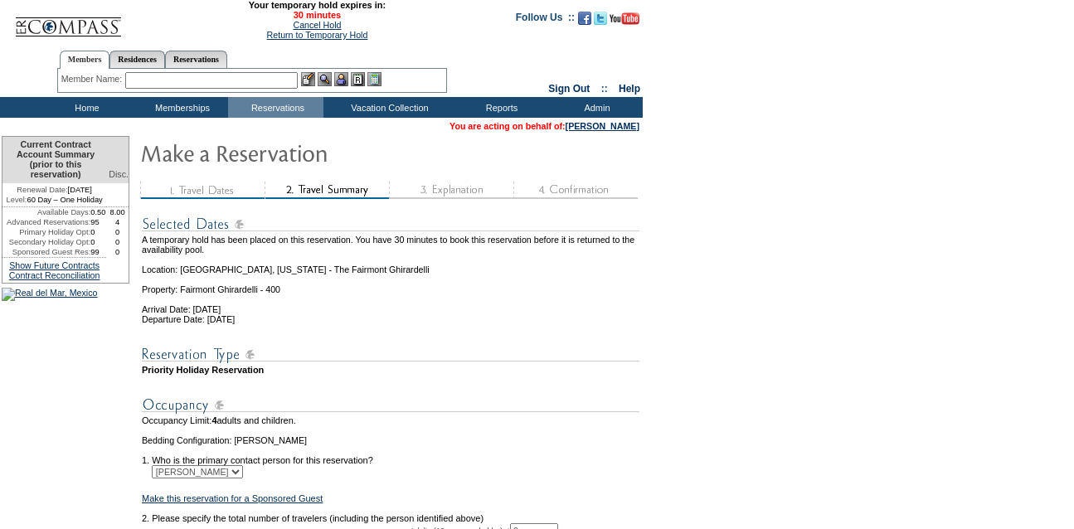 This screenshot has height=529, width=1074. I want to click on img: View, so click(324, 79).